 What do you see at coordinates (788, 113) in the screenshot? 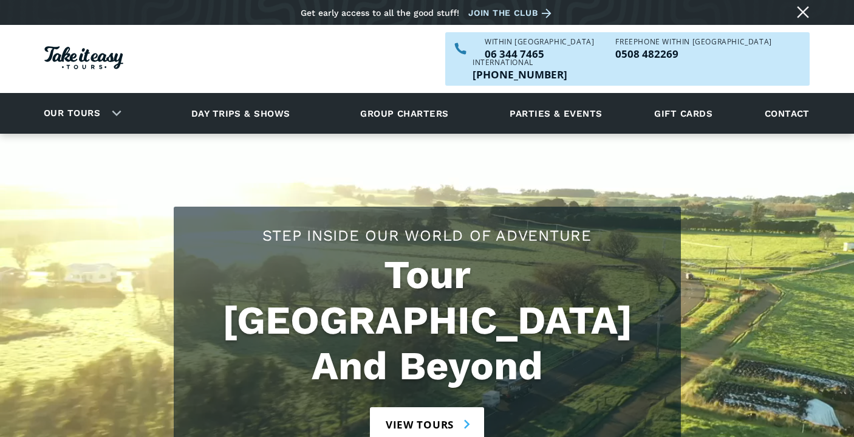
I see `a: Contact` at bounding box center [788, 113].